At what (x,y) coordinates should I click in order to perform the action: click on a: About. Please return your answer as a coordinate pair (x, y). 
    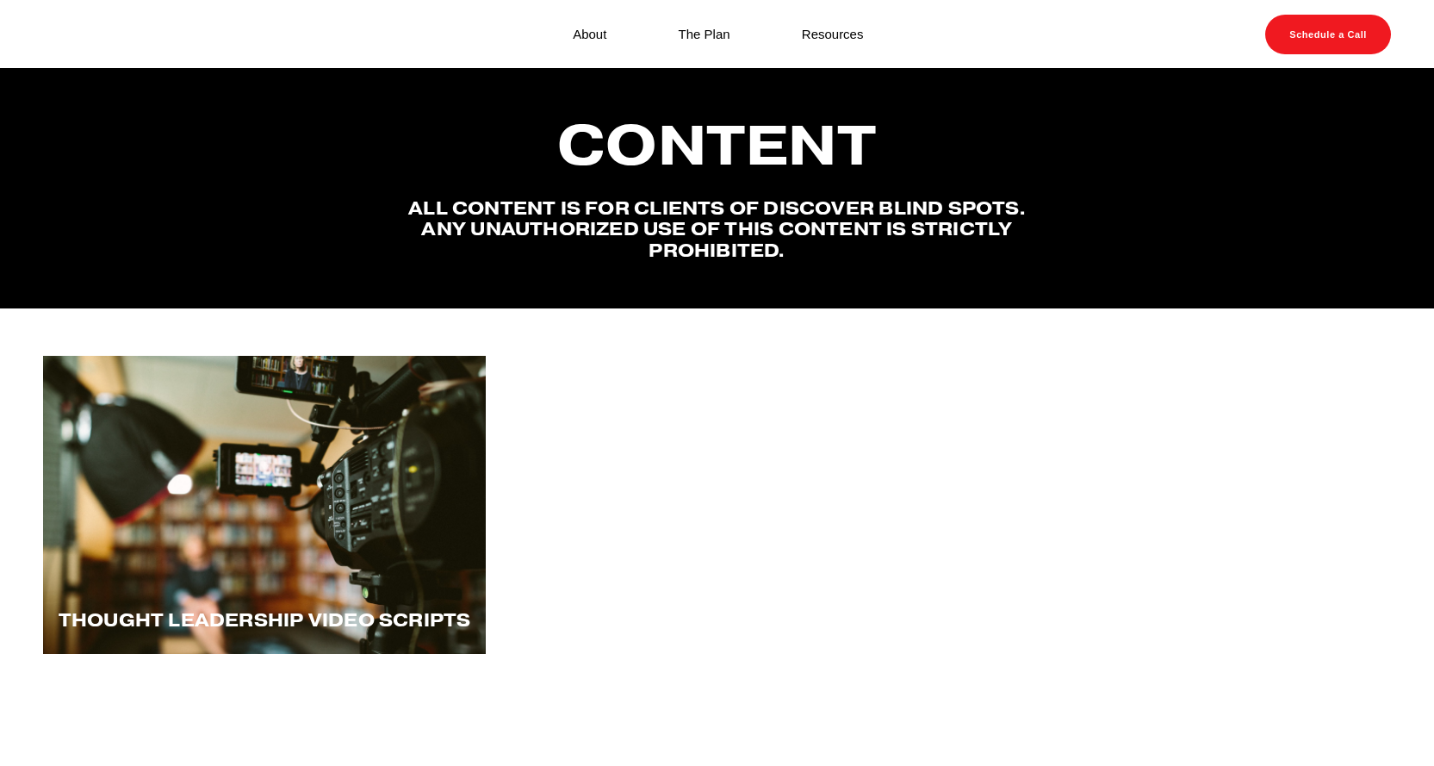
    Looking at the image, I should click on (589, 34).